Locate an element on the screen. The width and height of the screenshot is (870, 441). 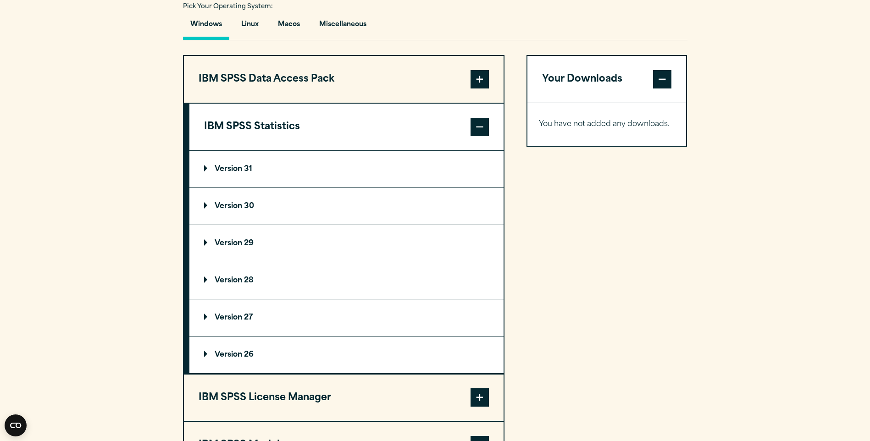
p: Version 30 is located at coordinates (229, 206).